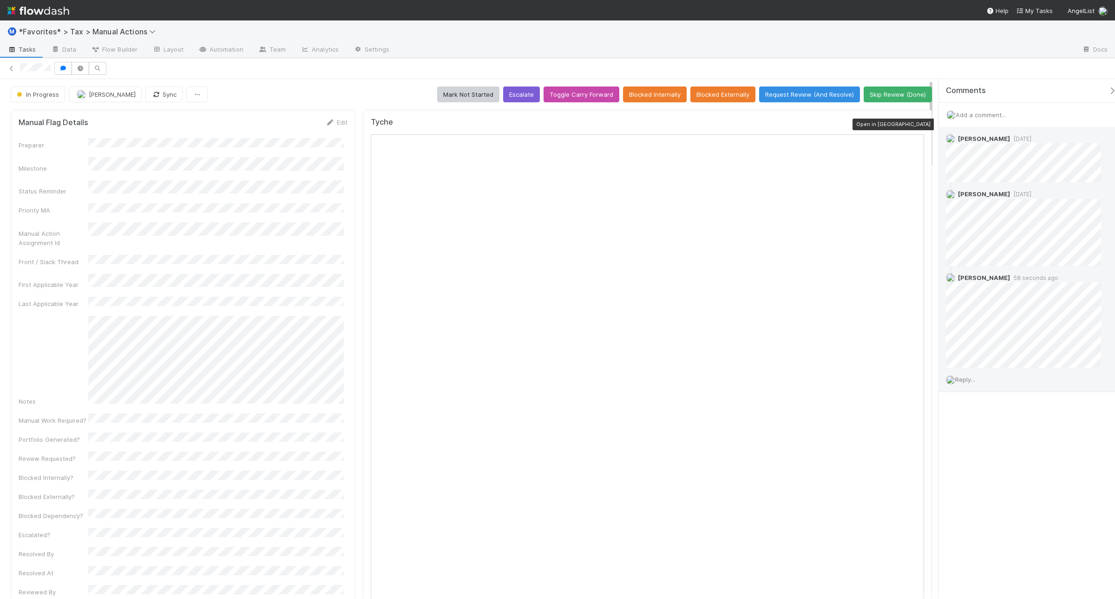 This screenshot has width=1115, height=599. What do you see at coordinates (53, 262) in the screenshot?
I see `div: Front / Slack Thread` at bounding box center [53, 262].